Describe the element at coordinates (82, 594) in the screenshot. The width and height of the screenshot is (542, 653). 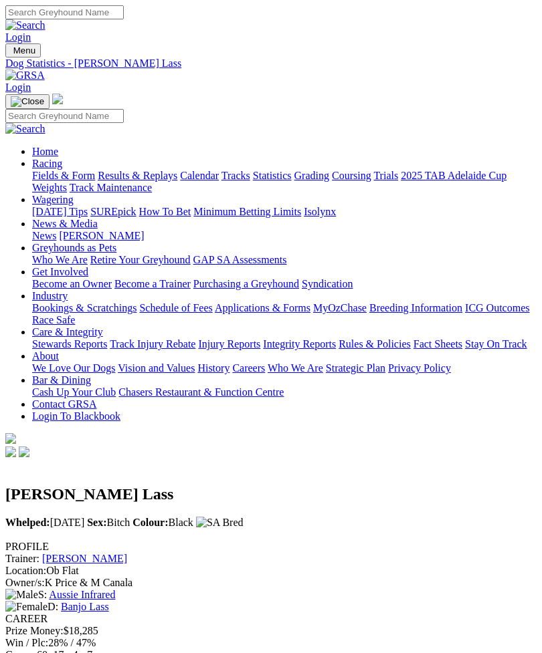
I see `a: Aussie Infrared` at that location.